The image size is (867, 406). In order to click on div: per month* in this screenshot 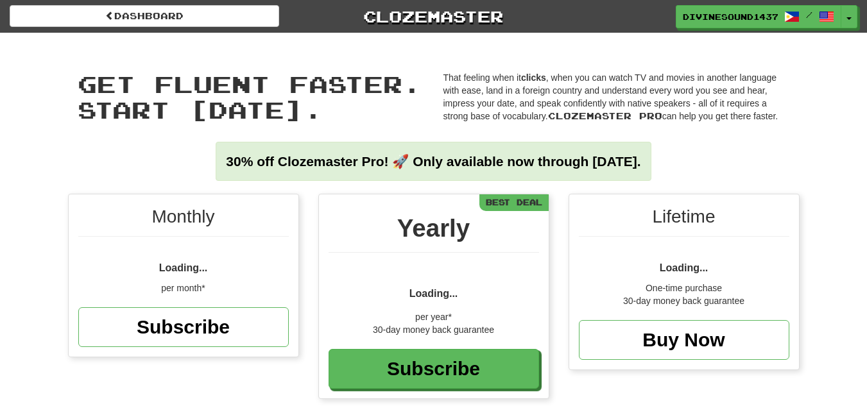, I will do `click(184, 288)`.